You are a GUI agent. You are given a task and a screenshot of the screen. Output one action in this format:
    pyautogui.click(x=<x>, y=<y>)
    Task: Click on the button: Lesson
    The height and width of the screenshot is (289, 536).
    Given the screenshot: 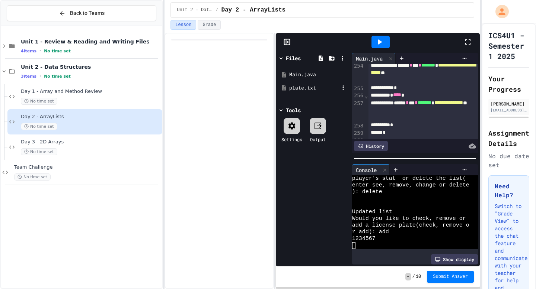 What is the action you would take?
    pyautogui.click(x=183, y=25)
    